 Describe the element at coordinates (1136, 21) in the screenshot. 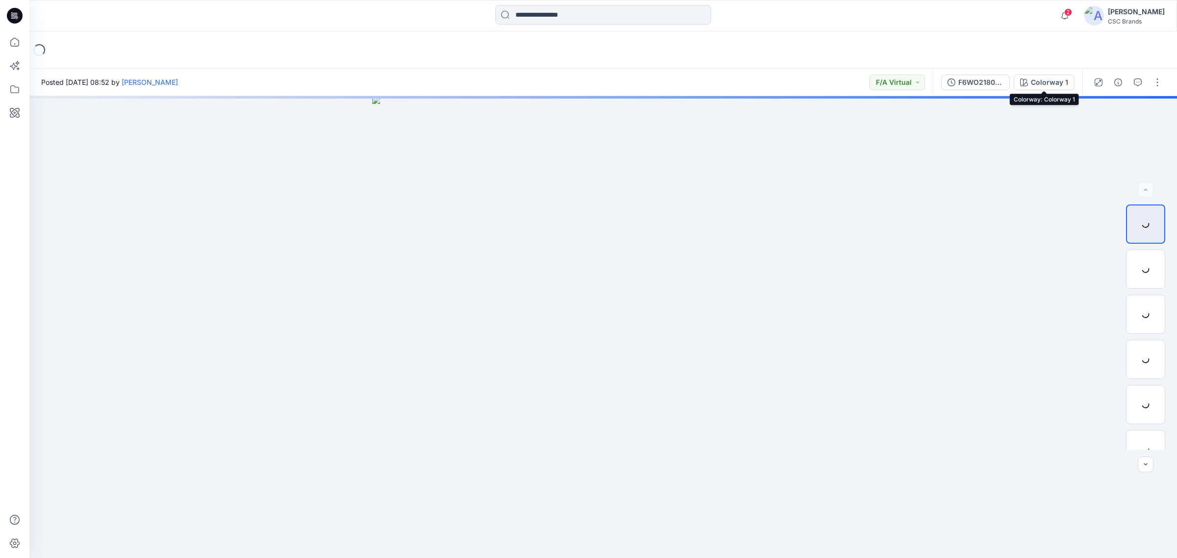

I see `div: CSC Brands` at that location.